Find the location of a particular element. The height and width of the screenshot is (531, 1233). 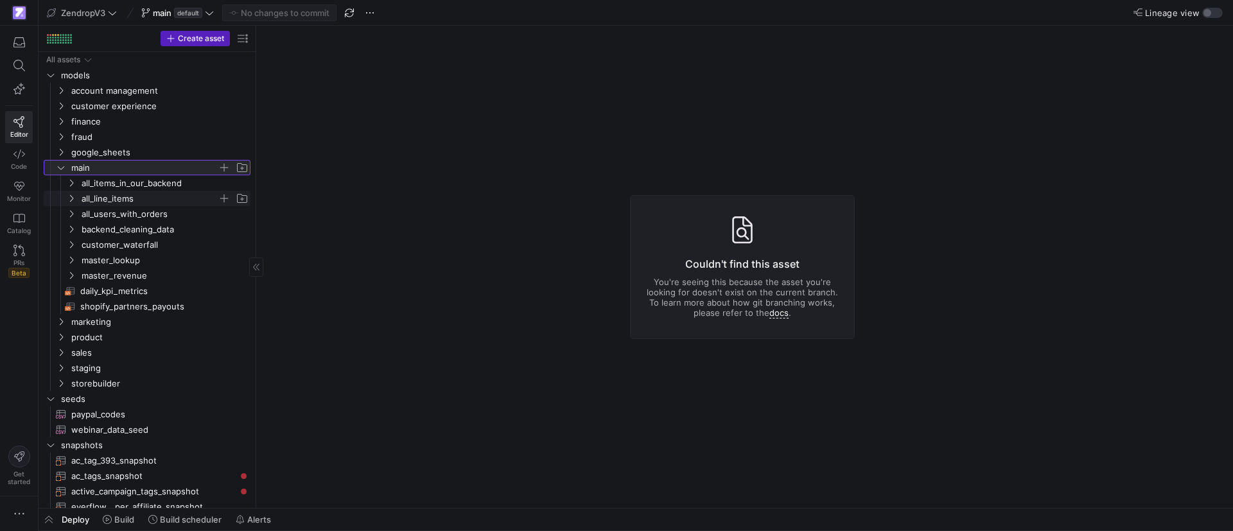

span: storebuilder is located at coordinates (160, 383).